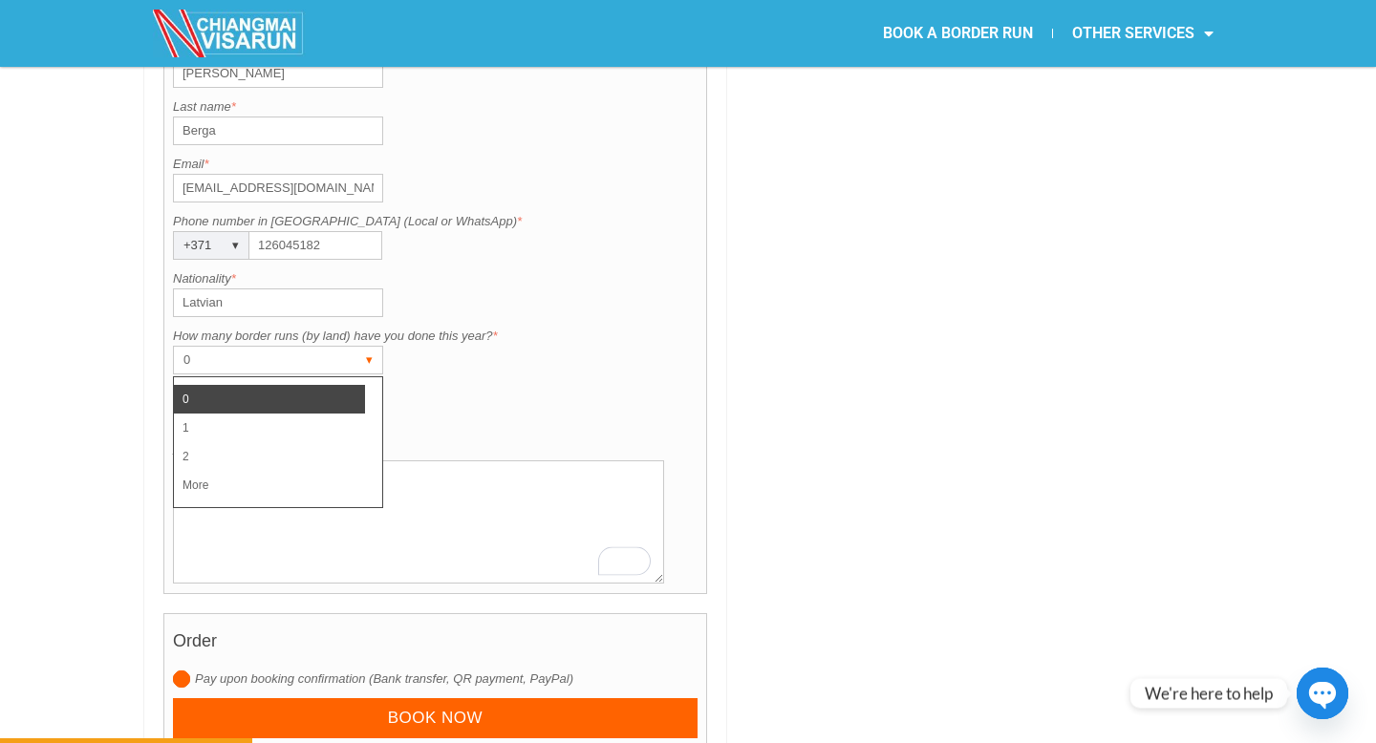 Image resolution: width=1376 pixels, height=743 pixels. Describe the element at coordinates (269, 399) in the screenshot. I see `li: 0` at that location.